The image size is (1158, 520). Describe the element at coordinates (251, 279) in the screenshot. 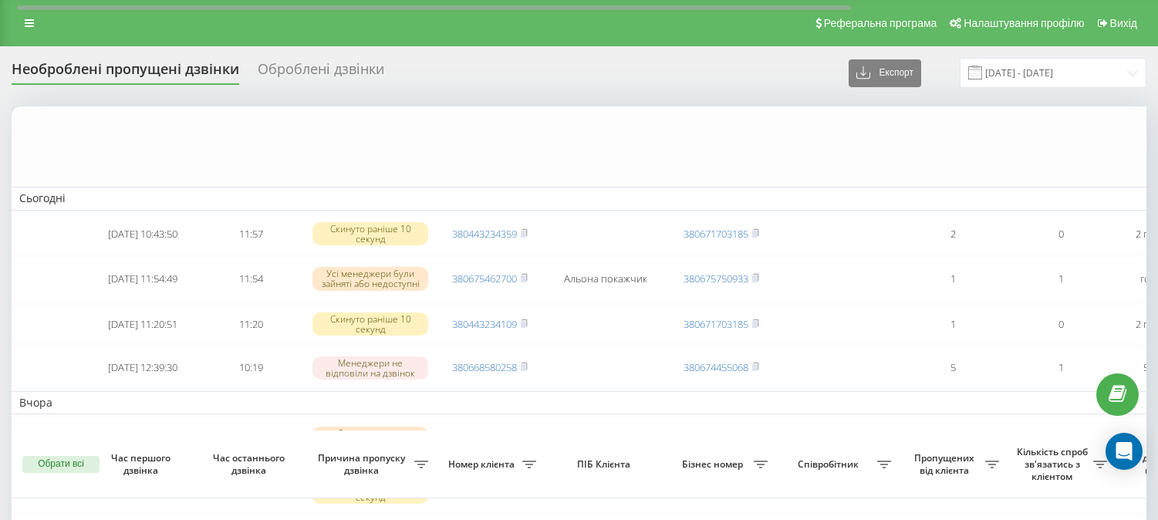

I see `td: 11:54` at that location.